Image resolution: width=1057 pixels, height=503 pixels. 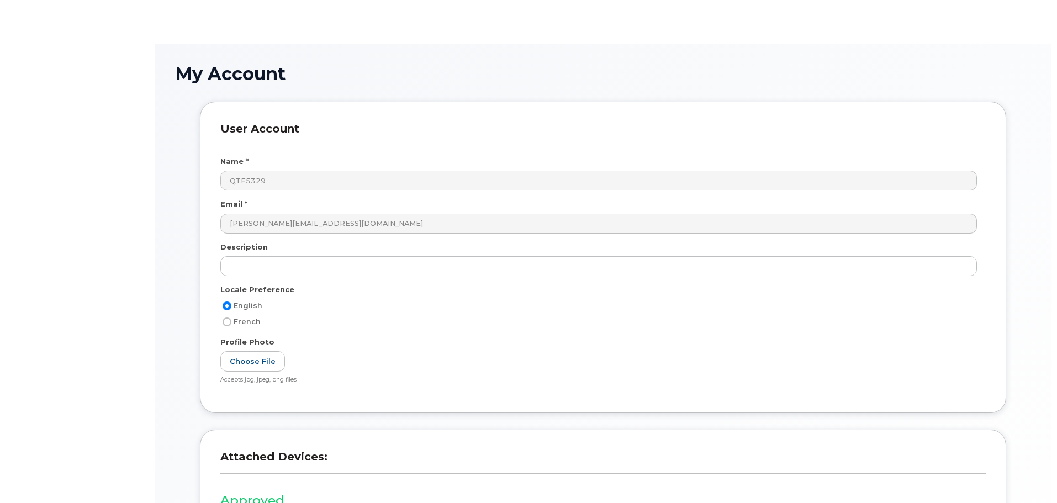 What do you see at coordinates (603, 462) in the screenshot?
I see `h3: Attached Devices:` at bounding box center [603, 462].